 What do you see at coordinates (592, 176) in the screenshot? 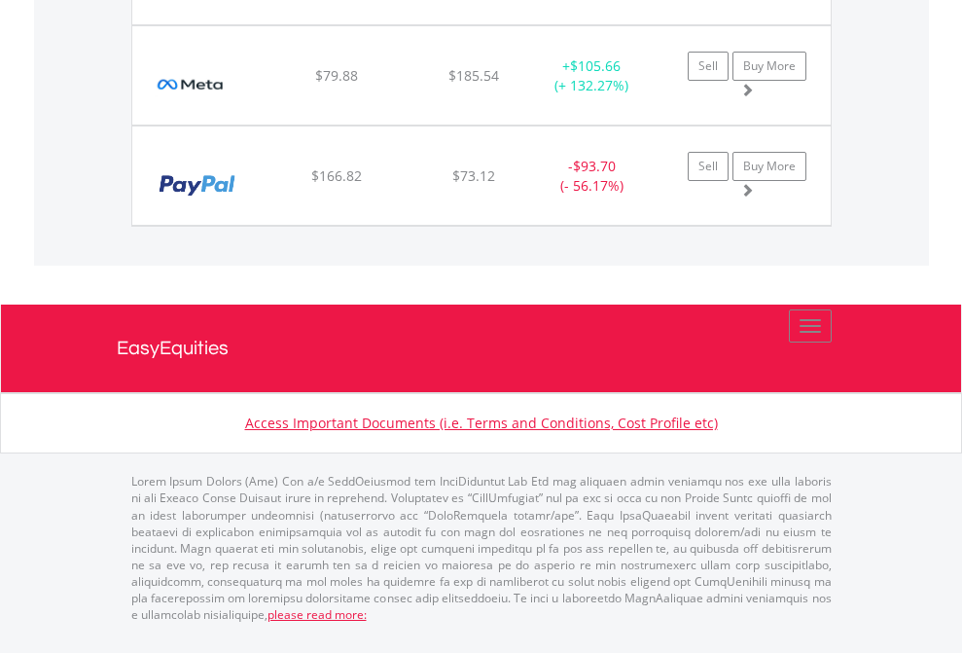
I see `div: - (- 56.17%)` at bounding box center [592, 176].